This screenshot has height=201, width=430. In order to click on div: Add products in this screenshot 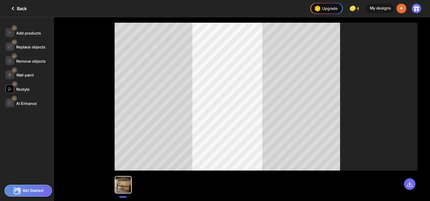, I will do `click(28, 33)`.